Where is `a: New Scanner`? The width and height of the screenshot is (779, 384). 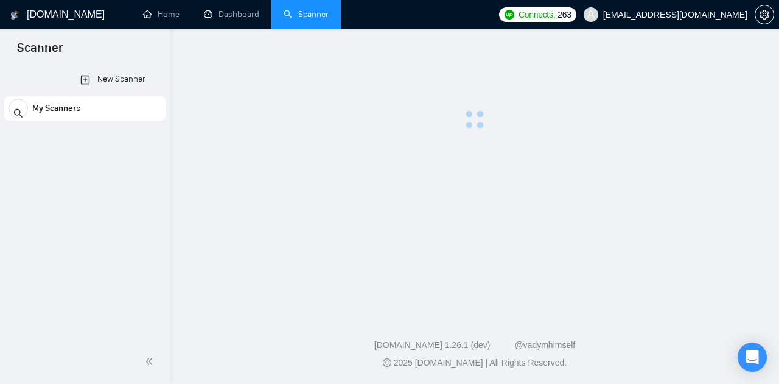
a: New Scanner is located at coordinates (85, 79).